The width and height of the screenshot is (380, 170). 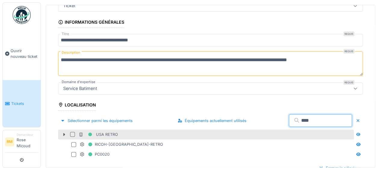 I want to click on a: Tickets, so click(x=22, y=104).